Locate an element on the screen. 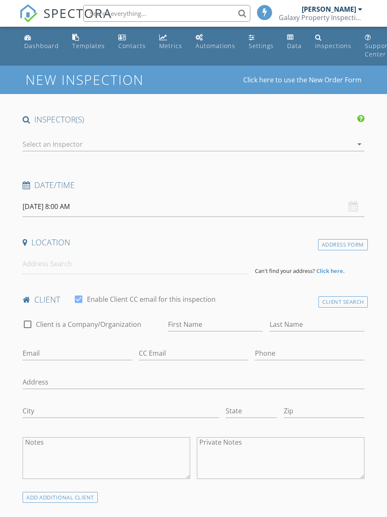  div: Client Search is located at coordinates (343, 302).